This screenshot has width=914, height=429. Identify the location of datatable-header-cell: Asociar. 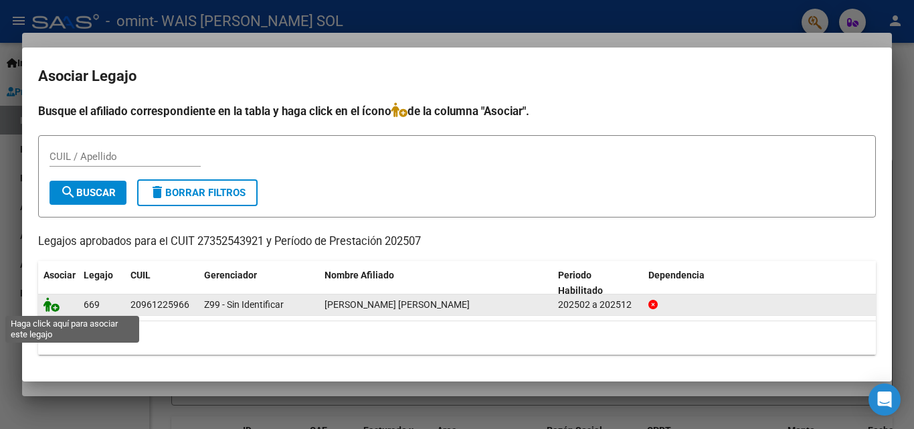
(58, 283).